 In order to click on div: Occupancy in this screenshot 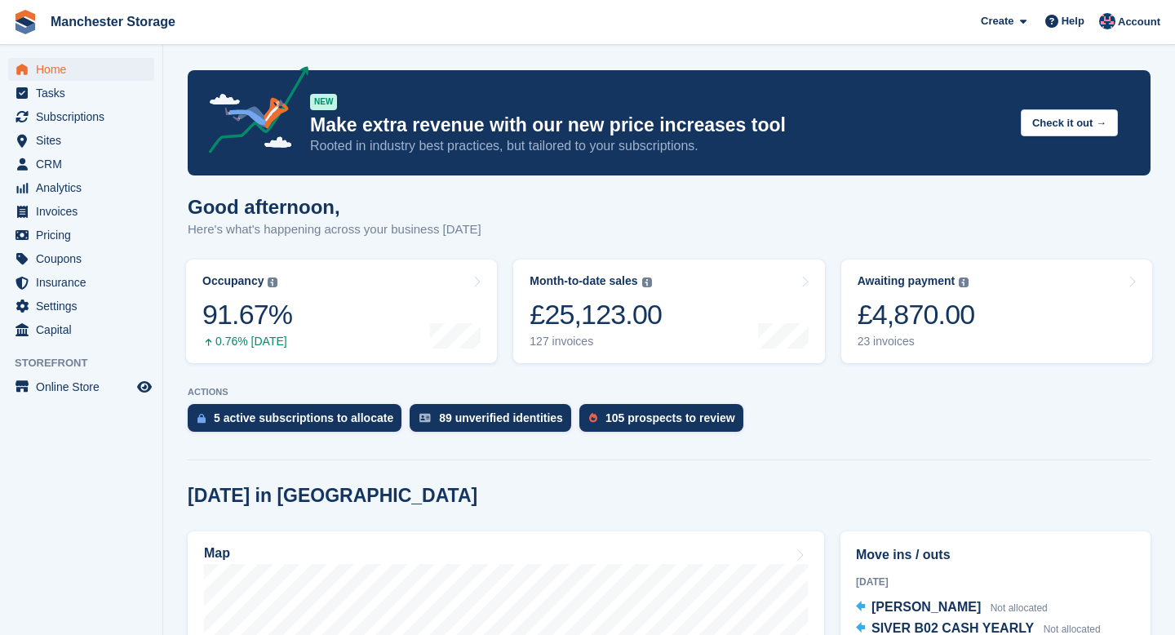, I will do `click(233, 281)`.